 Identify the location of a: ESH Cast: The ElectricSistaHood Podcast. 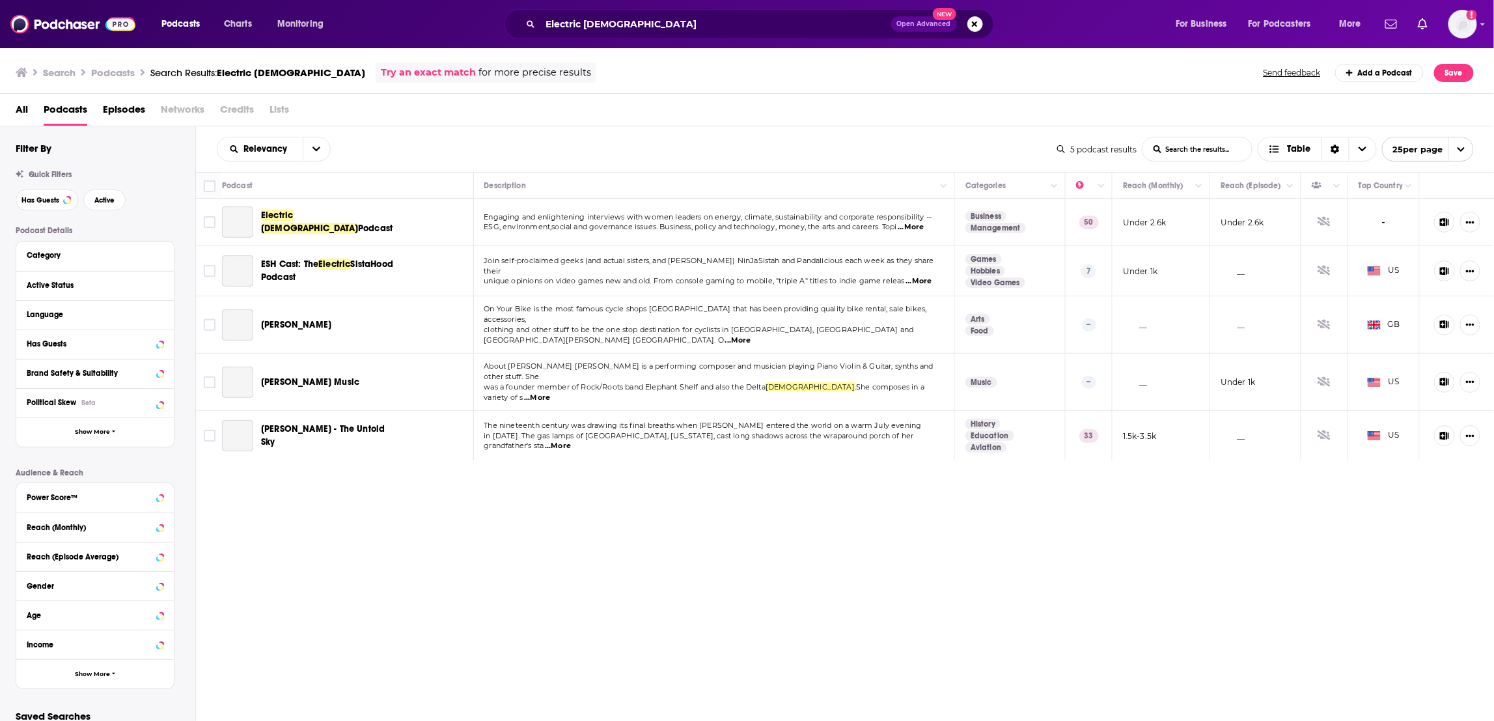
(238, 271).